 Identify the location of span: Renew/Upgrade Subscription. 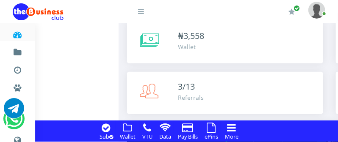
(296, 8).